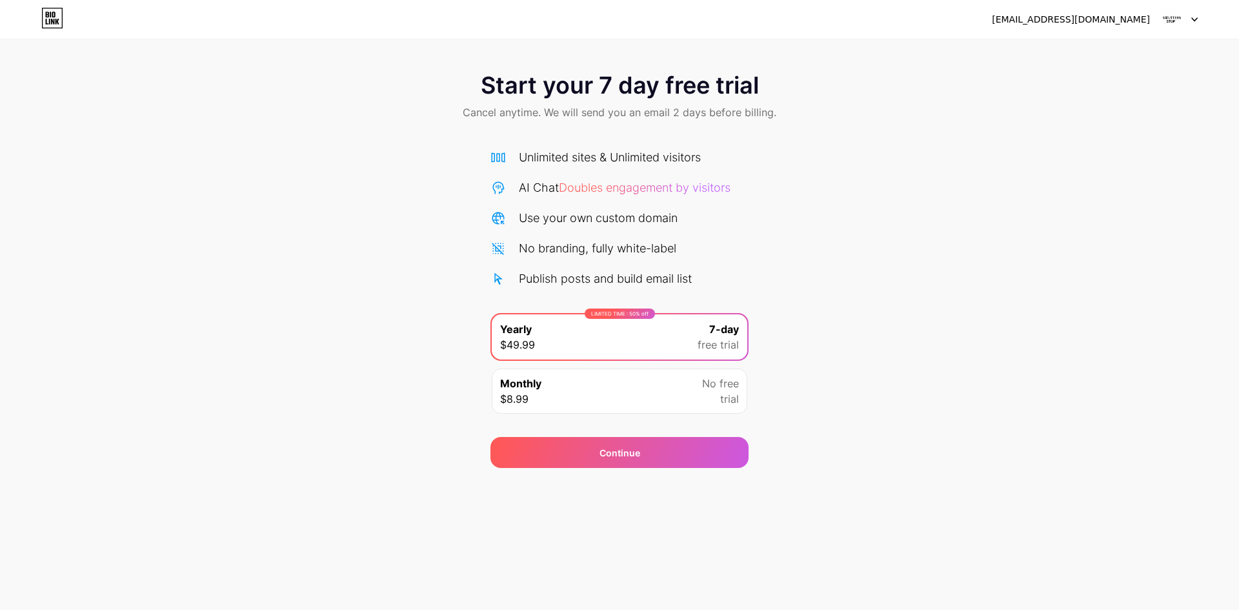  What do you see at coordinates (1172, 19) in the screenshot?
I see `img: Shutters Stop` at bounding box center [1172, 19].